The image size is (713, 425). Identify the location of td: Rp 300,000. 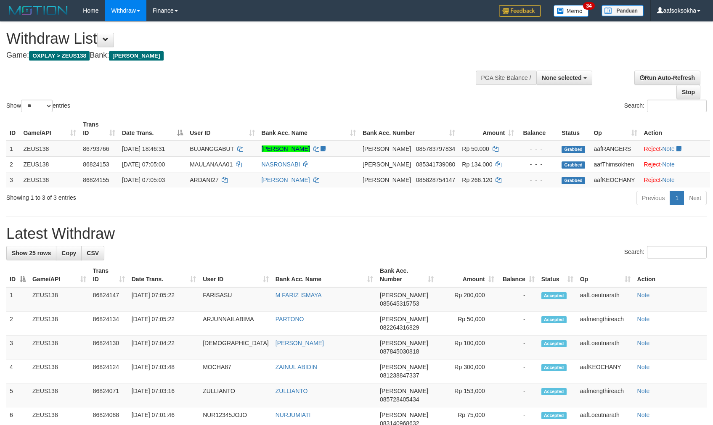
(467, 371).